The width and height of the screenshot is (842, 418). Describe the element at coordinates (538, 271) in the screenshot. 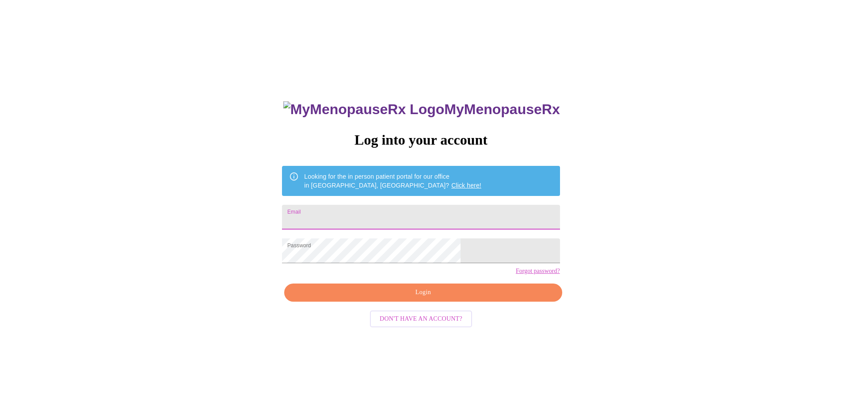

I see `a: Forgot password?` at that location.